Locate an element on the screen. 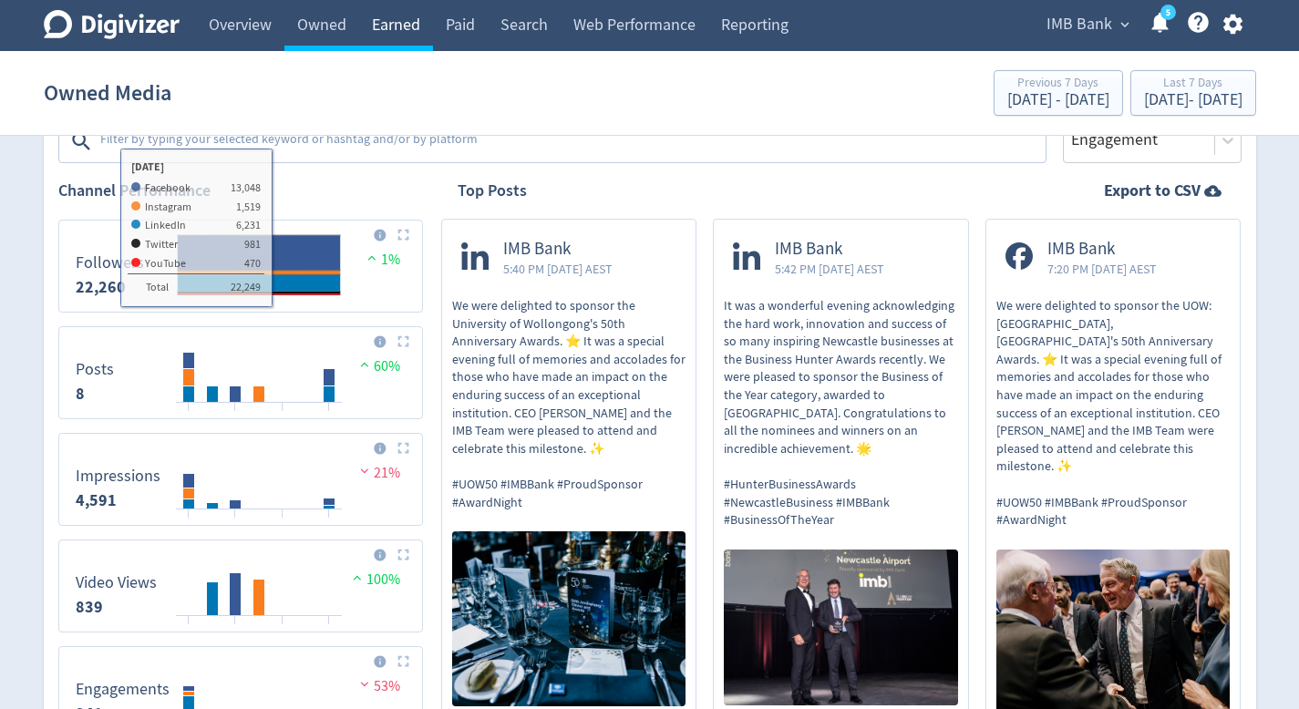  dt: Impressions is located at coordinates (118, 476).